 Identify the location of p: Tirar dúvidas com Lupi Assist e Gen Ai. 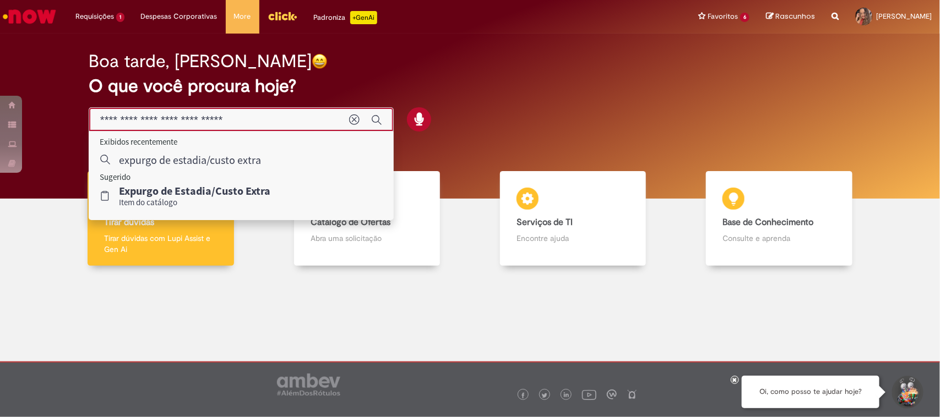
(160, 244).